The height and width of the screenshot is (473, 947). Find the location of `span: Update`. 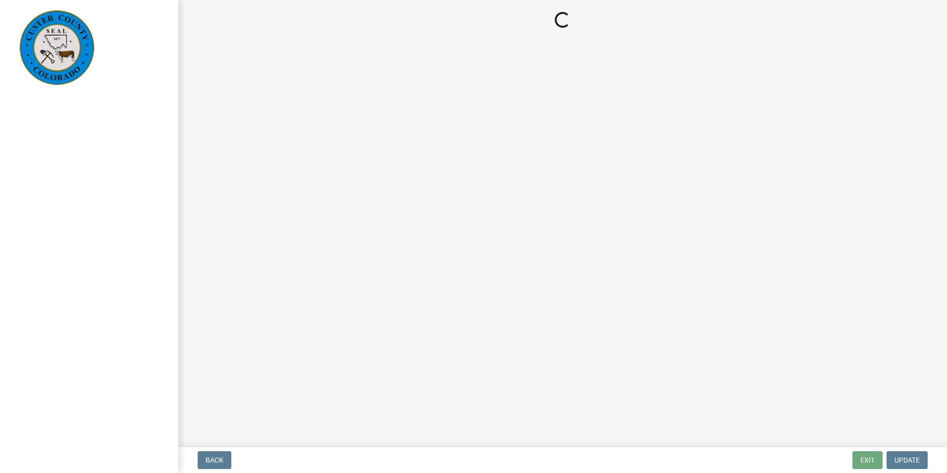

span: Update is located at coordinates (907, 460).